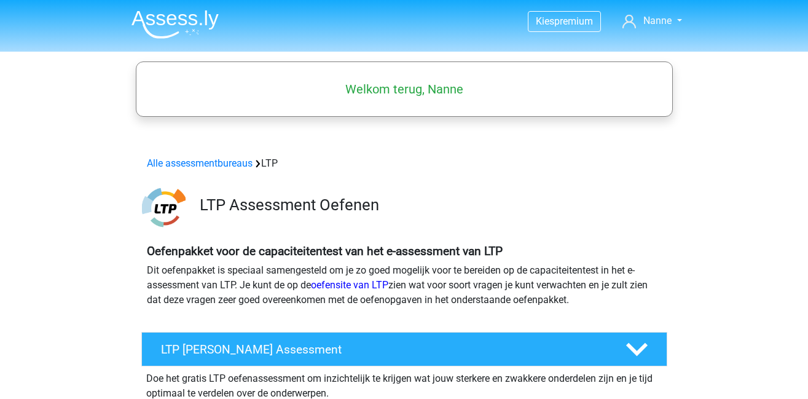 This screenshot has height=399, width=808. Describe the element at coordinates (545, 21) in the screenshot. I see `span: Kies` at that location.